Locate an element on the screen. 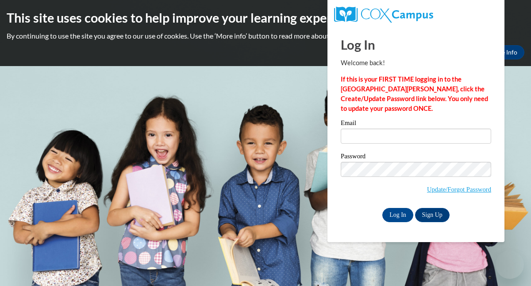 The height and width of the screenshot is (286, 531). label: Password is located at coordinates (416, 157).